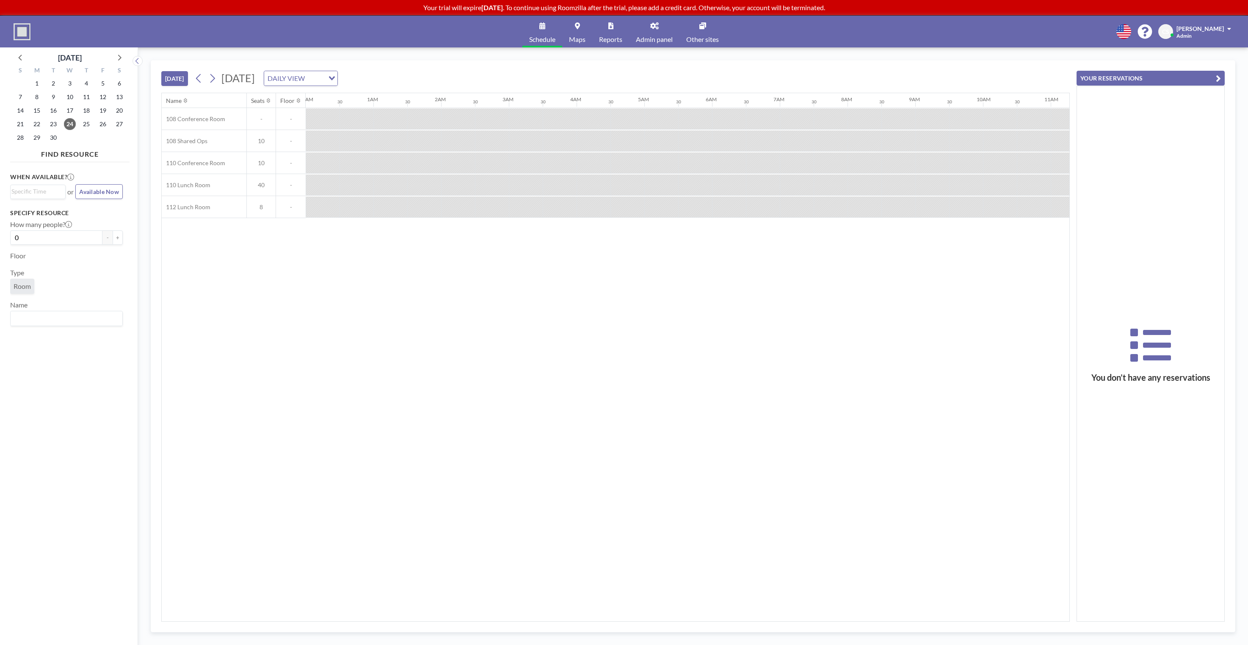 The height and width of the screenshot is (645, 1248). What do you see at coordinates (102, 71) in the screenshot?
I see `div: F` at bounding box center [102, 71].